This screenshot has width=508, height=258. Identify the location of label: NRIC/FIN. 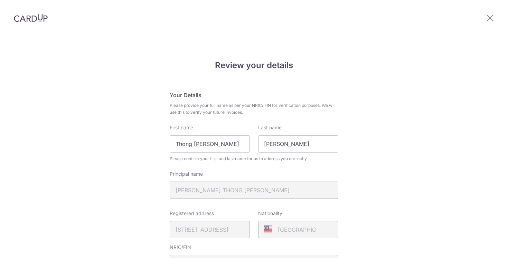
(180, 247).